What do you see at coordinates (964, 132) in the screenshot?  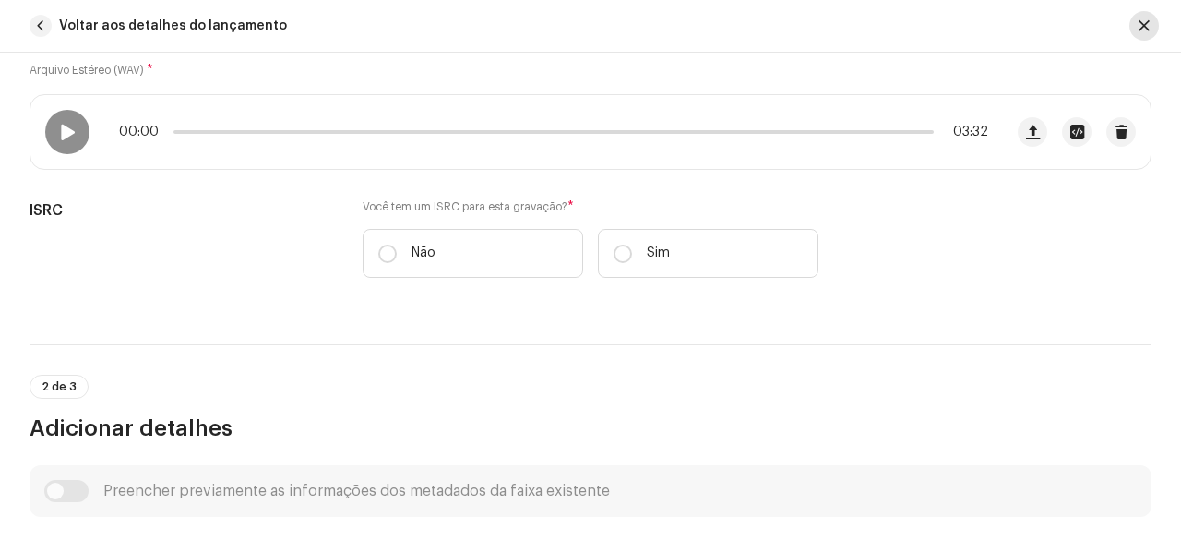 I see `span: 03:32` at bounding box center [964, 132].